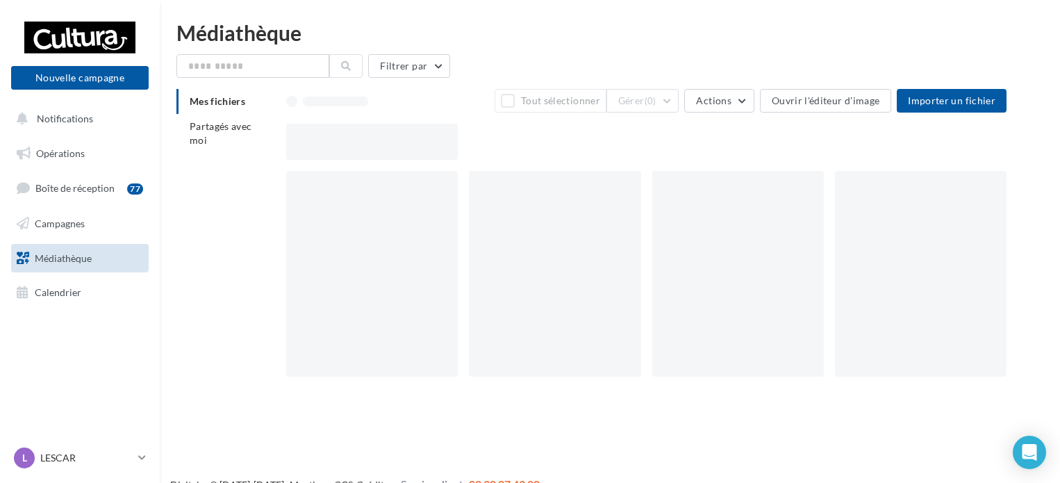 This screenshot has height=483, width=1060. Describe the element at coordinates (825, 101) in the screenshot. I see `button: Ouvrir l'éditeur d'image` at that location.